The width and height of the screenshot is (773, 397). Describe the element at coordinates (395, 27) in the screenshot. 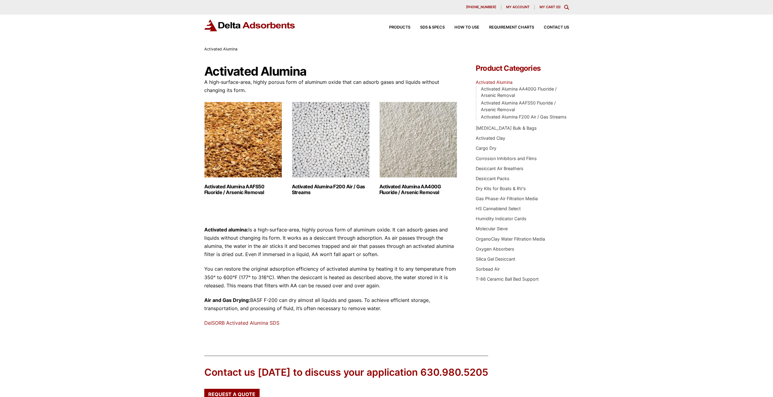

I see `a: Products` at that location.